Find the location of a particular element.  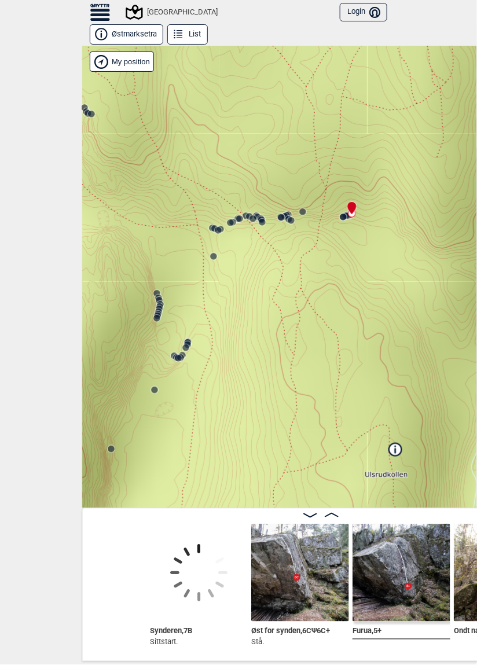

button: Østmarksetra is located at coordinates (126, 34).